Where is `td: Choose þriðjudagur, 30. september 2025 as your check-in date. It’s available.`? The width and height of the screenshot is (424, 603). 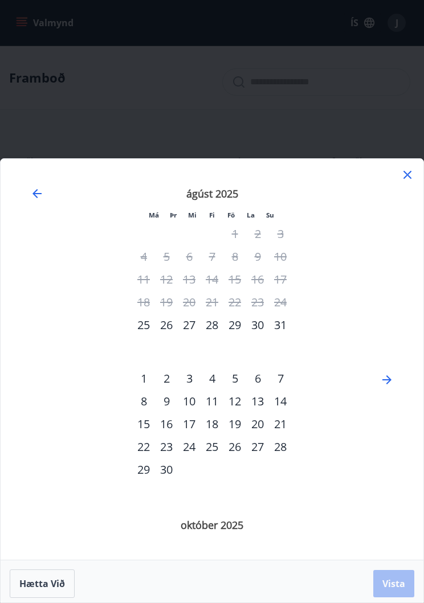
td: Choose þriðjudagur, 30. september 2025 as your check-in date. It’s available. is located at coordinates (166, 470).